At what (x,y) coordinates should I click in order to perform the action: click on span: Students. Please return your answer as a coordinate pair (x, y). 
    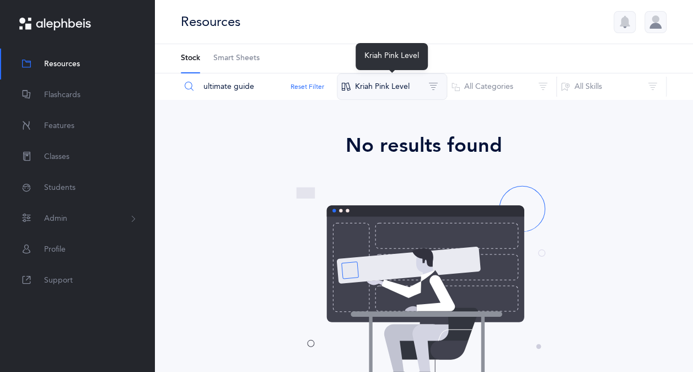
    Looking at the image, I should click on (60, 187).